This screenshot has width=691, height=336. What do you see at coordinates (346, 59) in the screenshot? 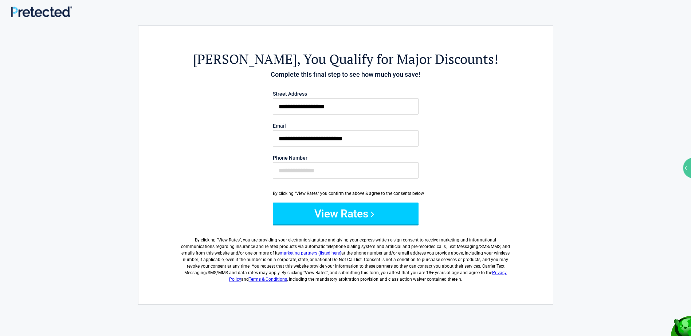
I see `h2: , You Qualify for Major Discounts!` at bounding box center [346, 59].